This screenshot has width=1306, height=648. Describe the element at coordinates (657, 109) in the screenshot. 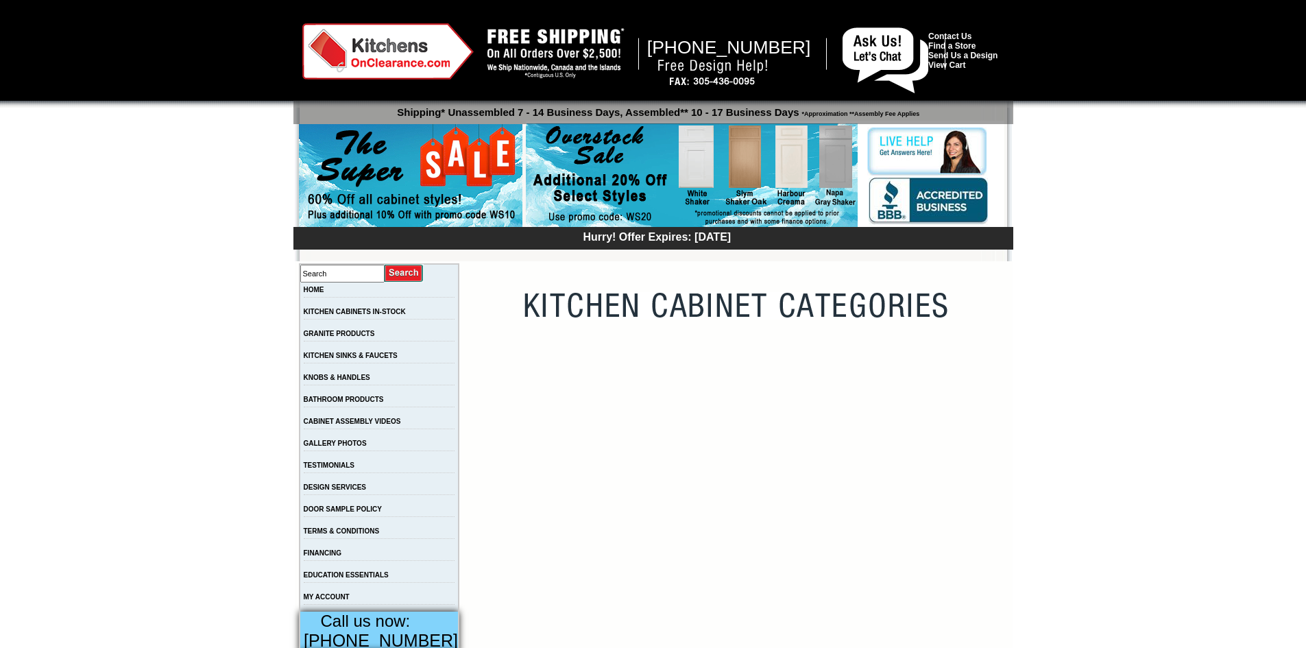

I see `p: Shipping* Unassembled 7 - 14 Business Days, Assembled** 10 - 17 Business Days` at that location.